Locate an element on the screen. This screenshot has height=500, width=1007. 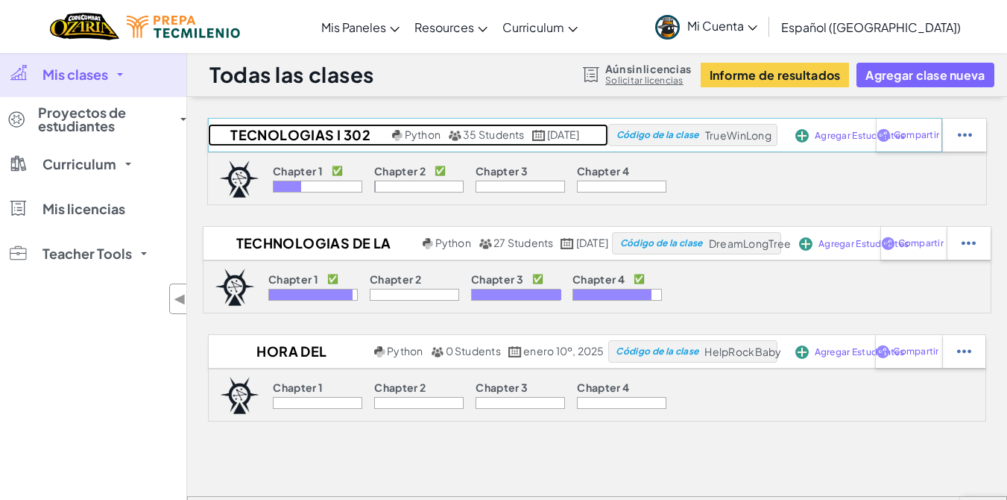
img: Tecmilenio logo is located at coordinates (183, 27).